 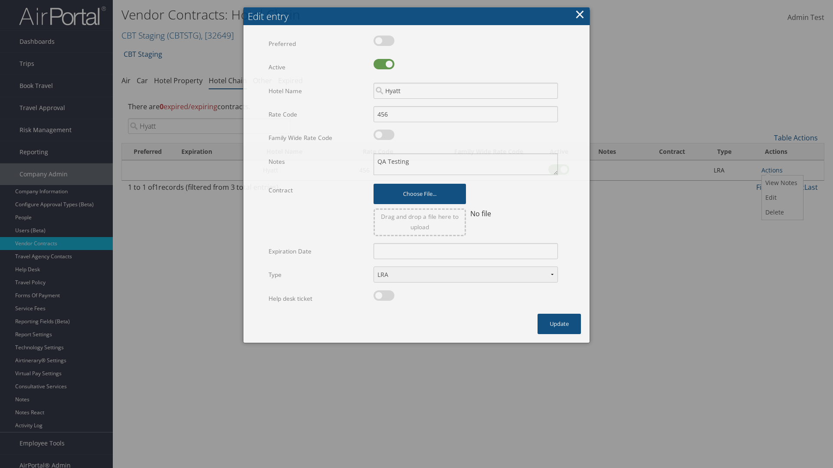 I want to click on span: Drag and drop a file here to upload, so click(x=419, y=222).